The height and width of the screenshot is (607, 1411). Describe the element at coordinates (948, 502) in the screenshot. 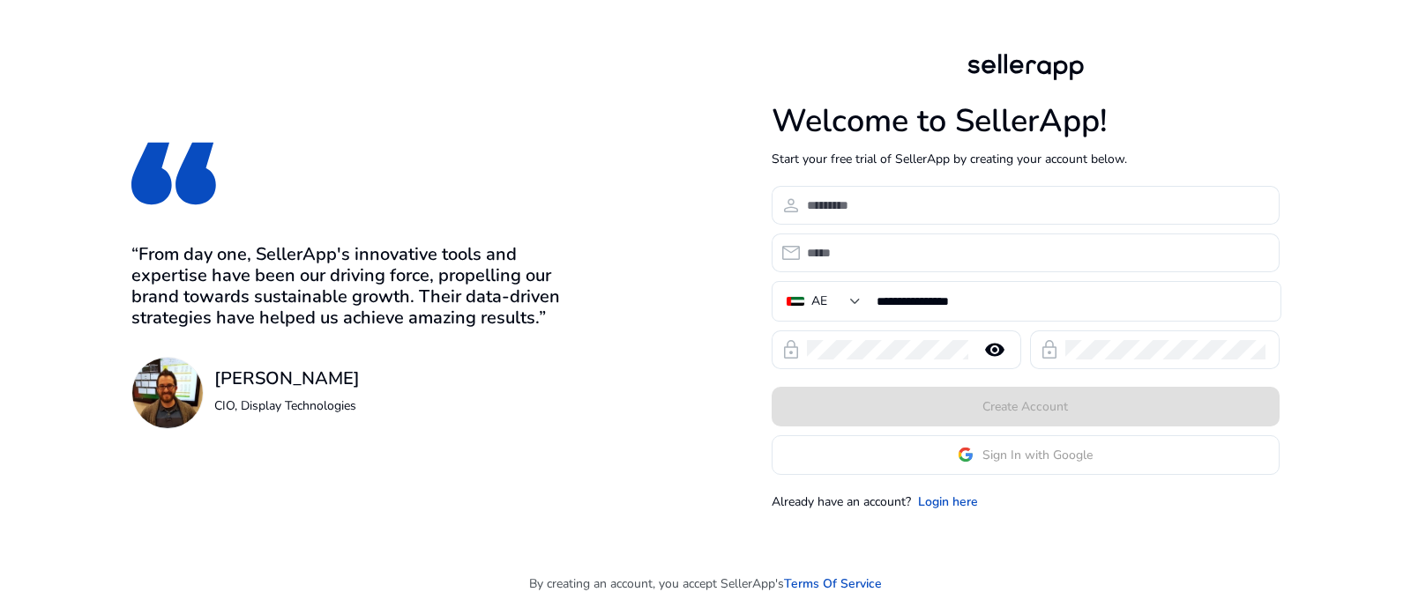

I see `a: Login here` at that location.